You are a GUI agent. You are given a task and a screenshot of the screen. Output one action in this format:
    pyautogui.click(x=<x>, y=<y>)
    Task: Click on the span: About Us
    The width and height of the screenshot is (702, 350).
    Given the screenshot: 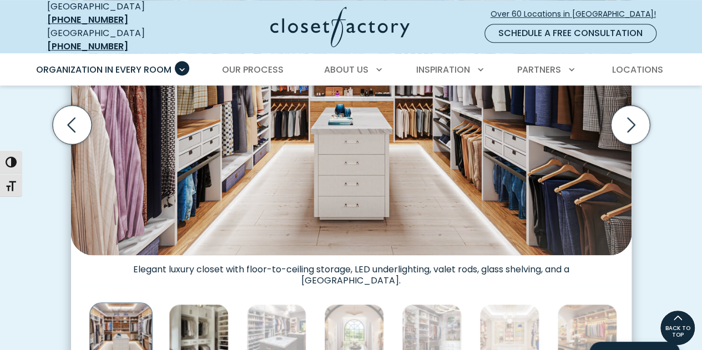 What is the action you would take?
    pyautogui.click(x=346, y=69)
    